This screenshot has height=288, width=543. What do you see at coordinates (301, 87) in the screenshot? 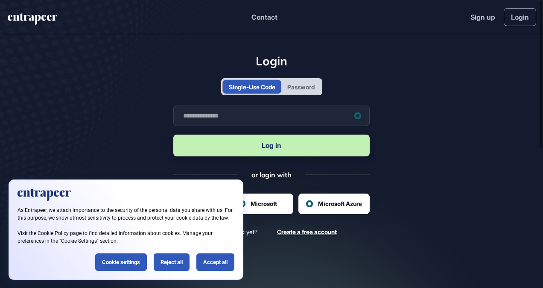
I see `div: Password` at bounding box center [301, 87].